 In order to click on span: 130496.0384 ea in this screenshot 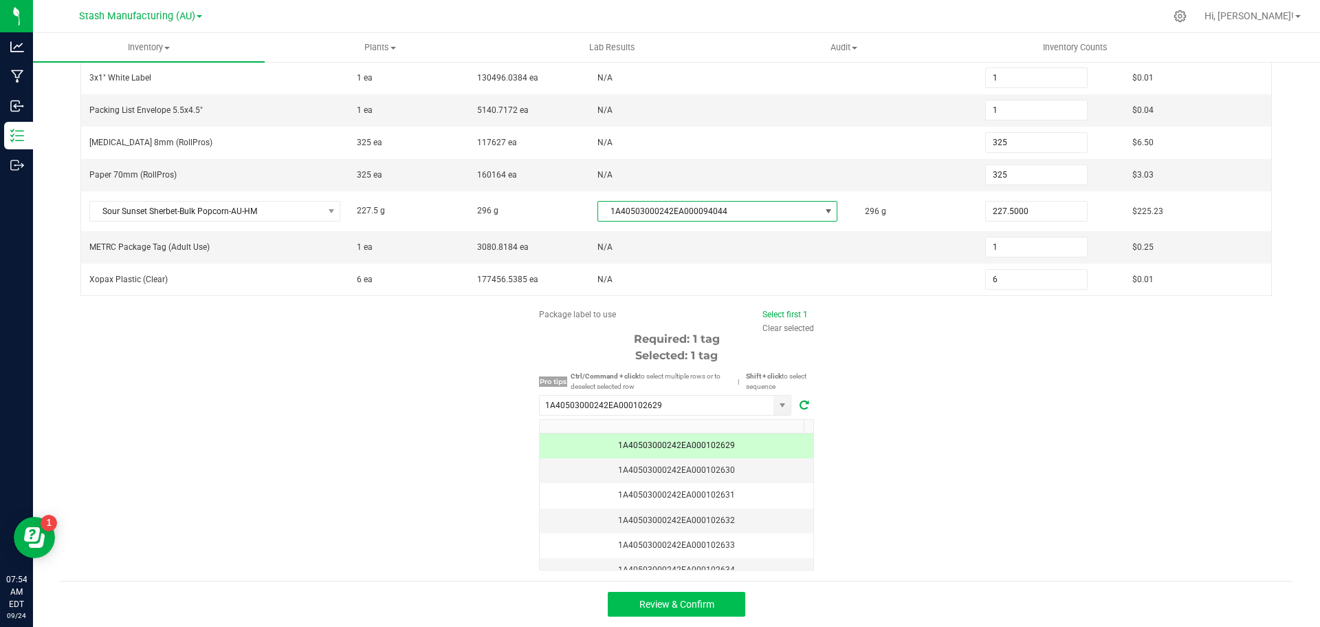, I will do `click(508, 78)`.